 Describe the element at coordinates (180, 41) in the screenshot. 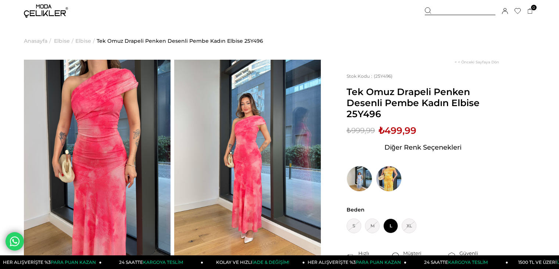

I see `a: Tek Omuz Drapeli Penken Desenli Pembe Kadın Elbise 25Y496` at that location.